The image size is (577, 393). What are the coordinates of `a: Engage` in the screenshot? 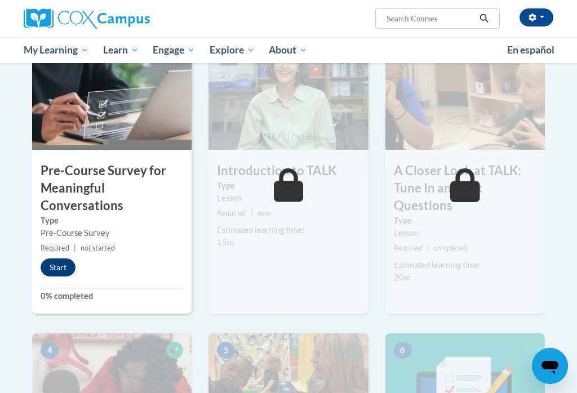 It's located at (173, 50).